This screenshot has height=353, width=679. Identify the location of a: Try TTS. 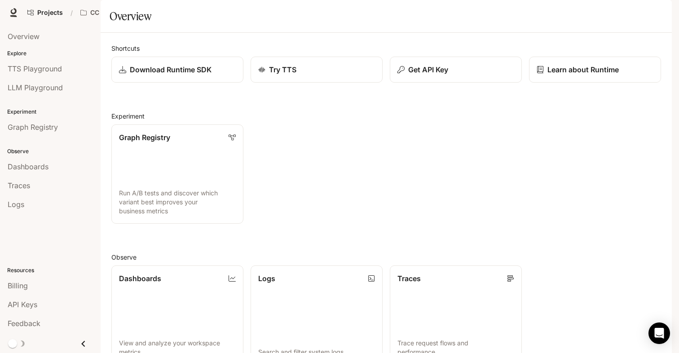
(316, 70).